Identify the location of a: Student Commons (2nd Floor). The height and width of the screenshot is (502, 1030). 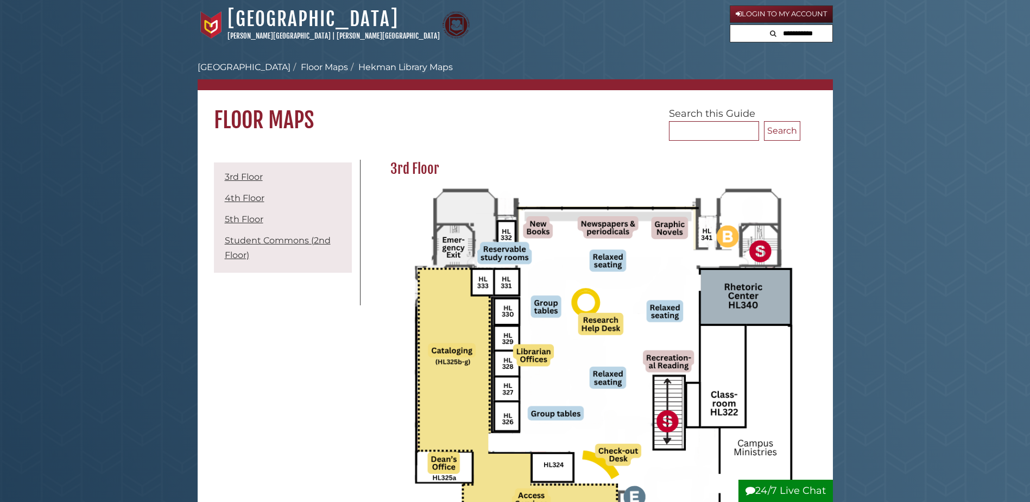
(278, 248).